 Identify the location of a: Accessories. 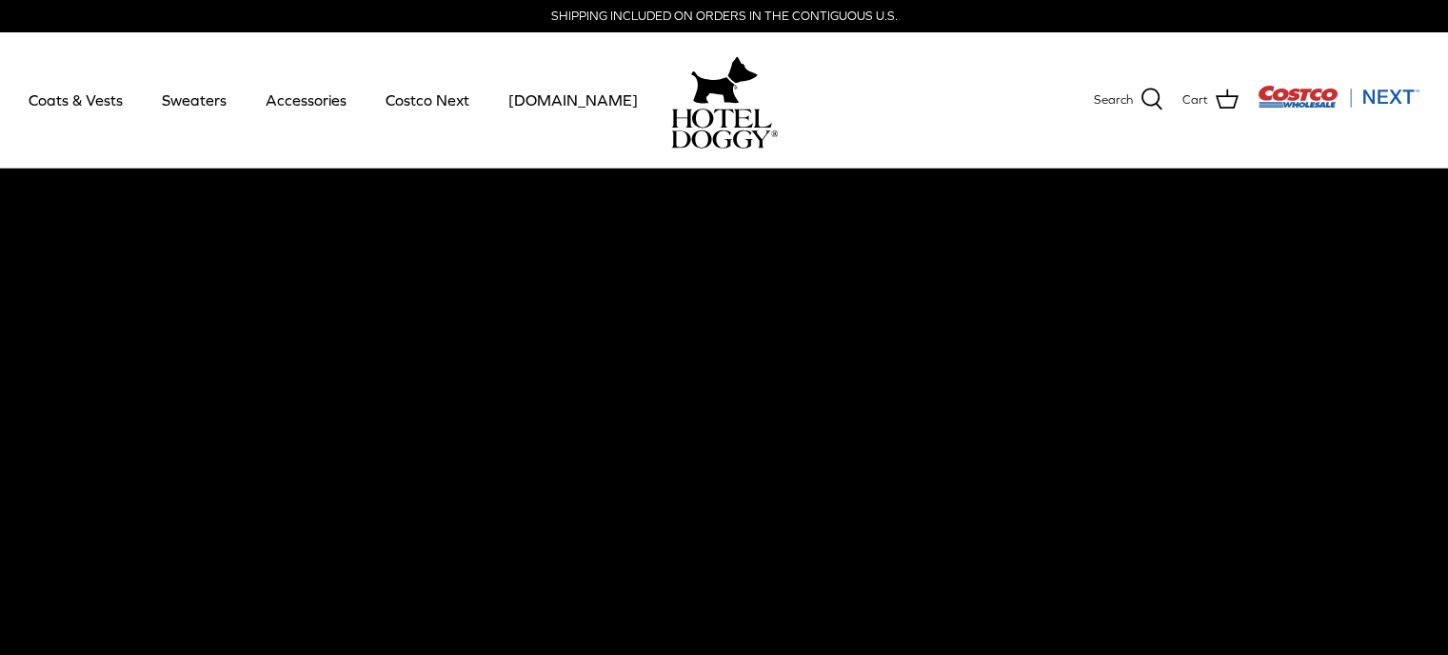
(306, 100).